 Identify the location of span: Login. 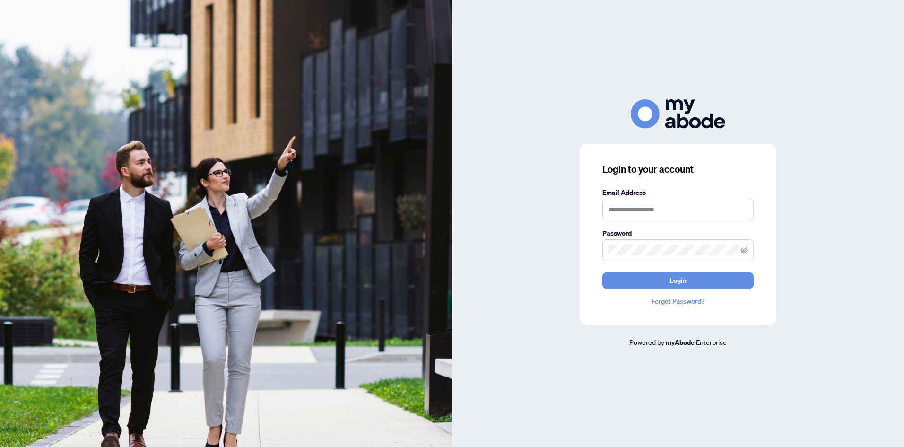
(678, 280).